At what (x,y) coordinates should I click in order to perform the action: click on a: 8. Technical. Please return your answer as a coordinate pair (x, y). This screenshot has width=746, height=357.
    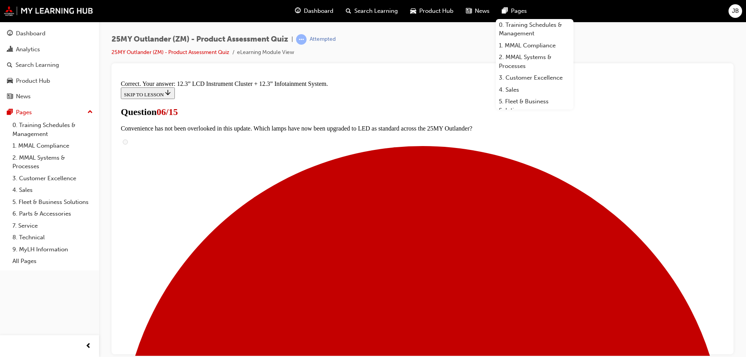
    Looking at the image, I should click on (52, 237).